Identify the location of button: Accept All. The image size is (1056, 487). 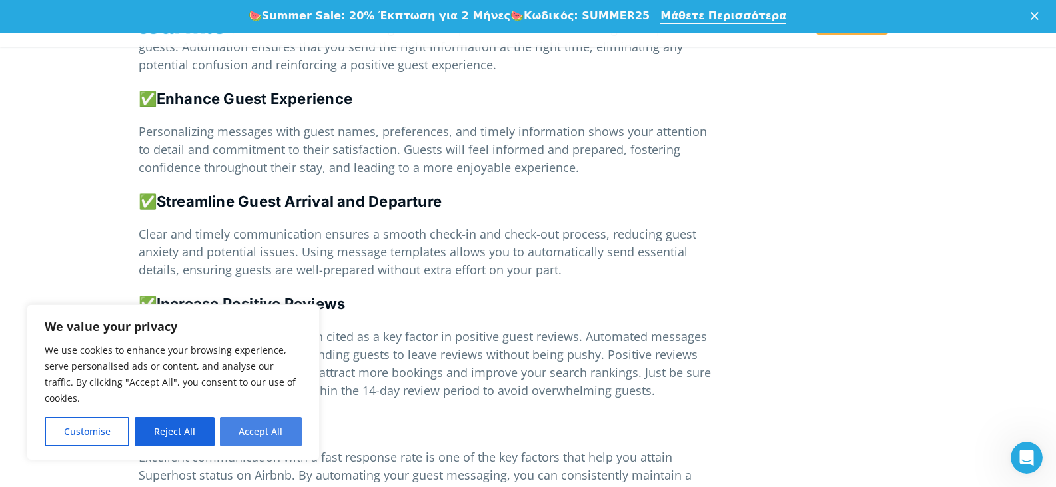
(261, 432).